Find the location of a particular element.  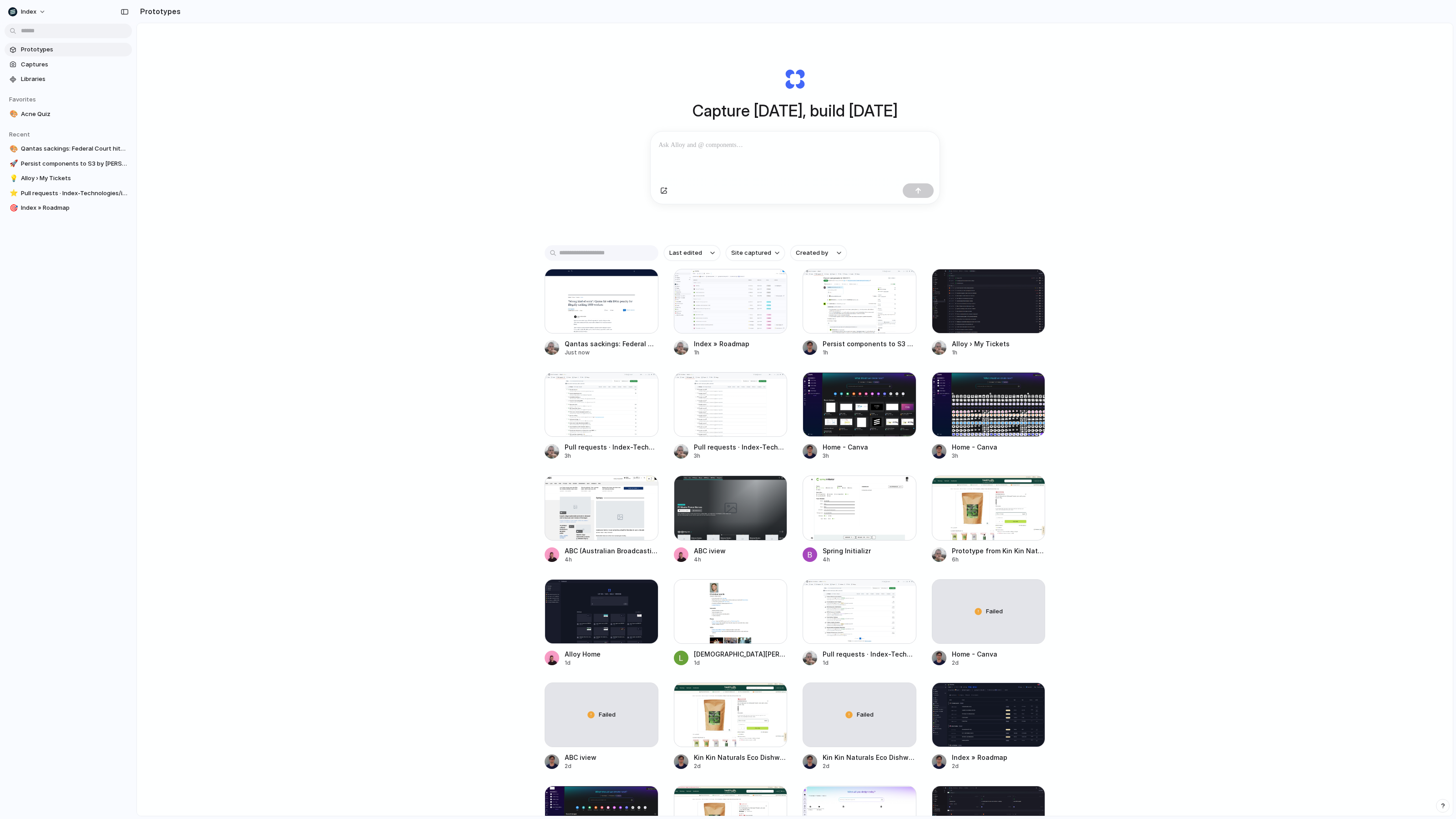

a: Prototype from Kin Kin Naturals Eco Dishwash Powder Lime and Lemon Myrtle 2.5kg | HealthylifeProt... is located at coordinates (989, 520).